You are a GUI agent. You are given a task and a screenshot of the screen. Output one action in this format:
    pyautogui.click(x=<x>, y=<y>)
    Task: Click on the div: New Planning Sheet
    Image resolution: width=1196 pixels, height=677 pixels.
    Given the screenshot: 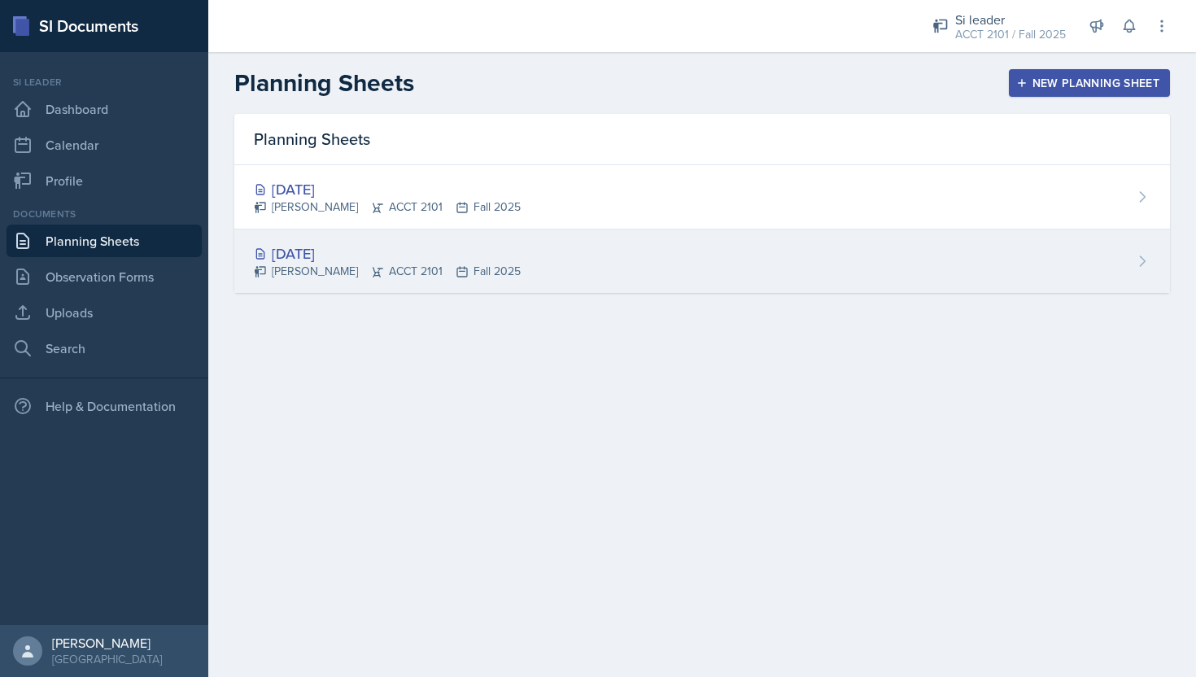 What is the action you would take?
    pyautogui.click(x=1090, y=83)
    